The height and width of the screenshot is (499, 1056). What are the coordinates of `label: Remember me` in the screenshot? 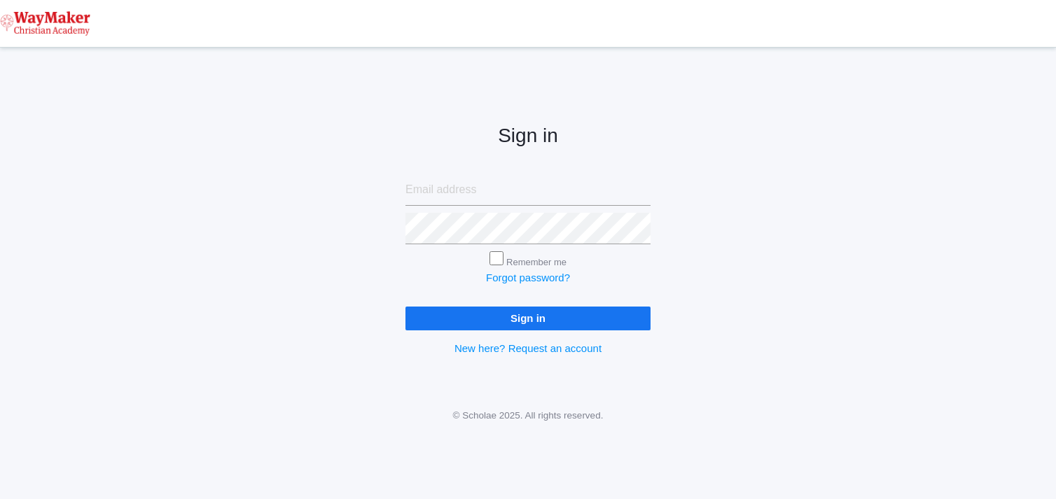 It's located at (536, 262).